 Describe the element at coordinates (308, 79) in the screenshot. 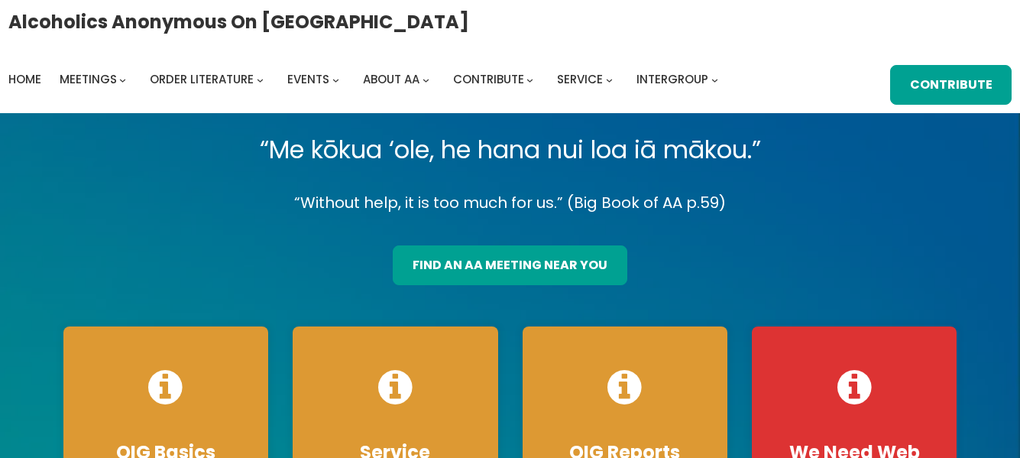

I see `span: Events` at that location.